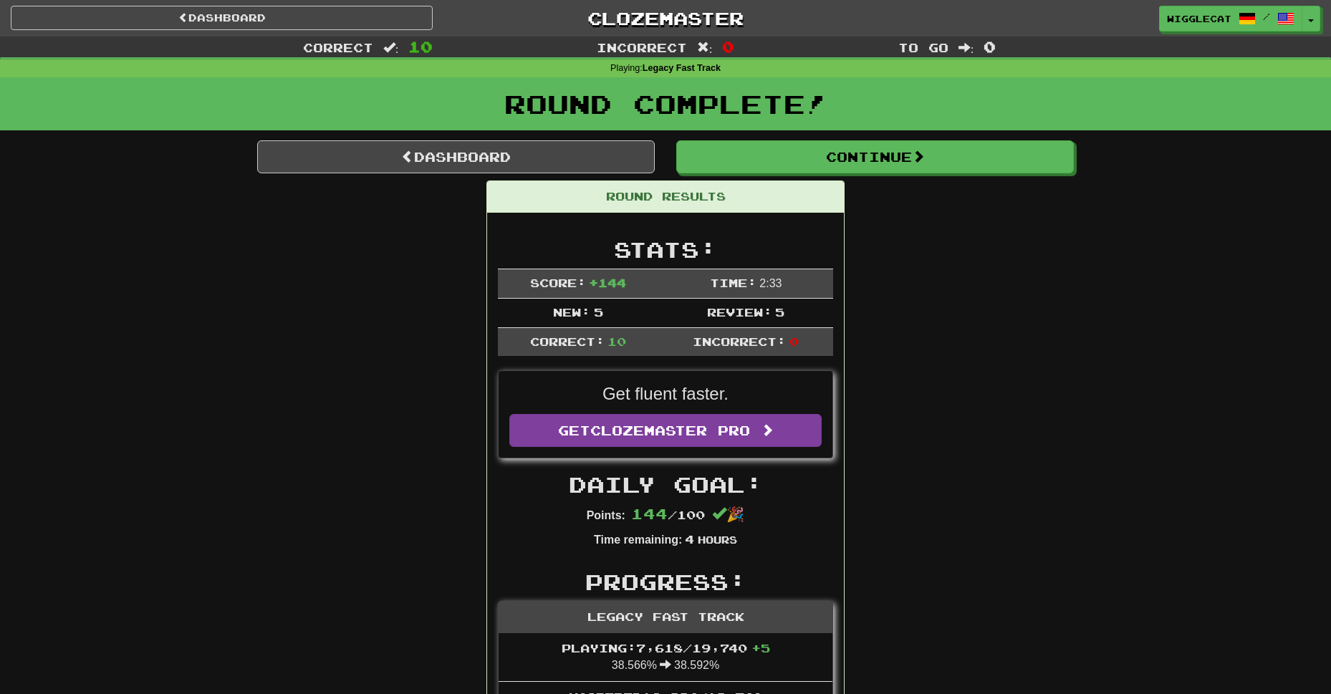  Describe the element at coordinates (717, 539) in the screenshot. I see `small: Hours` at that location.